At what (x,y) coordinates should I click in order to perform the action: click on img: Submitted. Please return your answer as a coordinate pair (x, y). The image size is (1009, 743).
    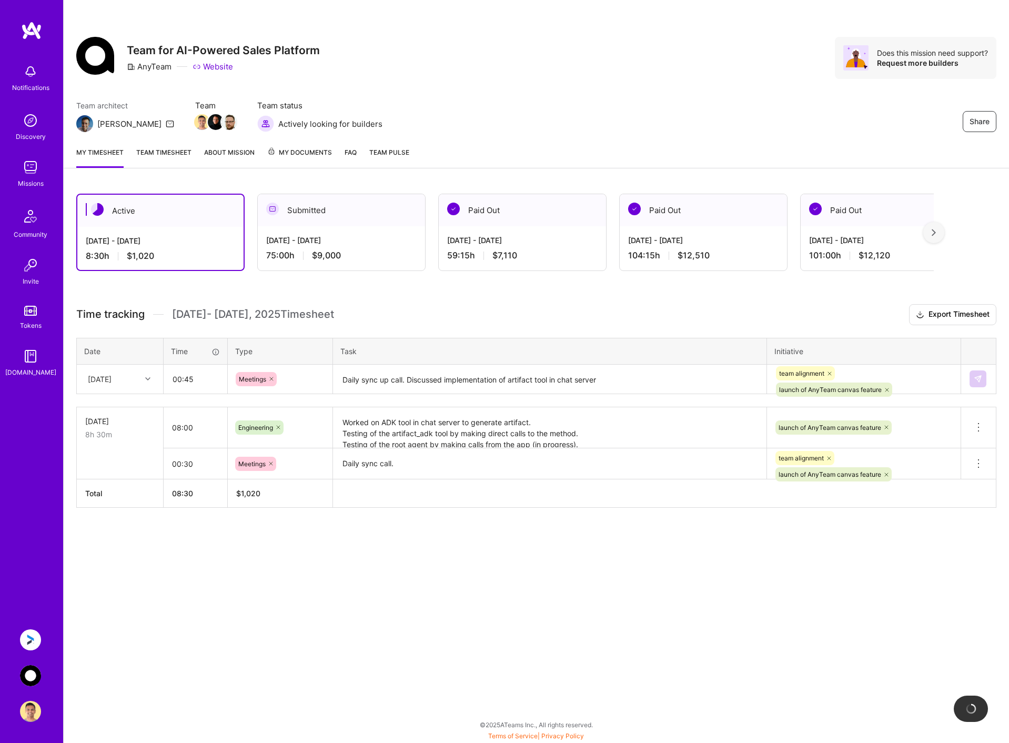
    Looking at the image, I should click on (272, 209).